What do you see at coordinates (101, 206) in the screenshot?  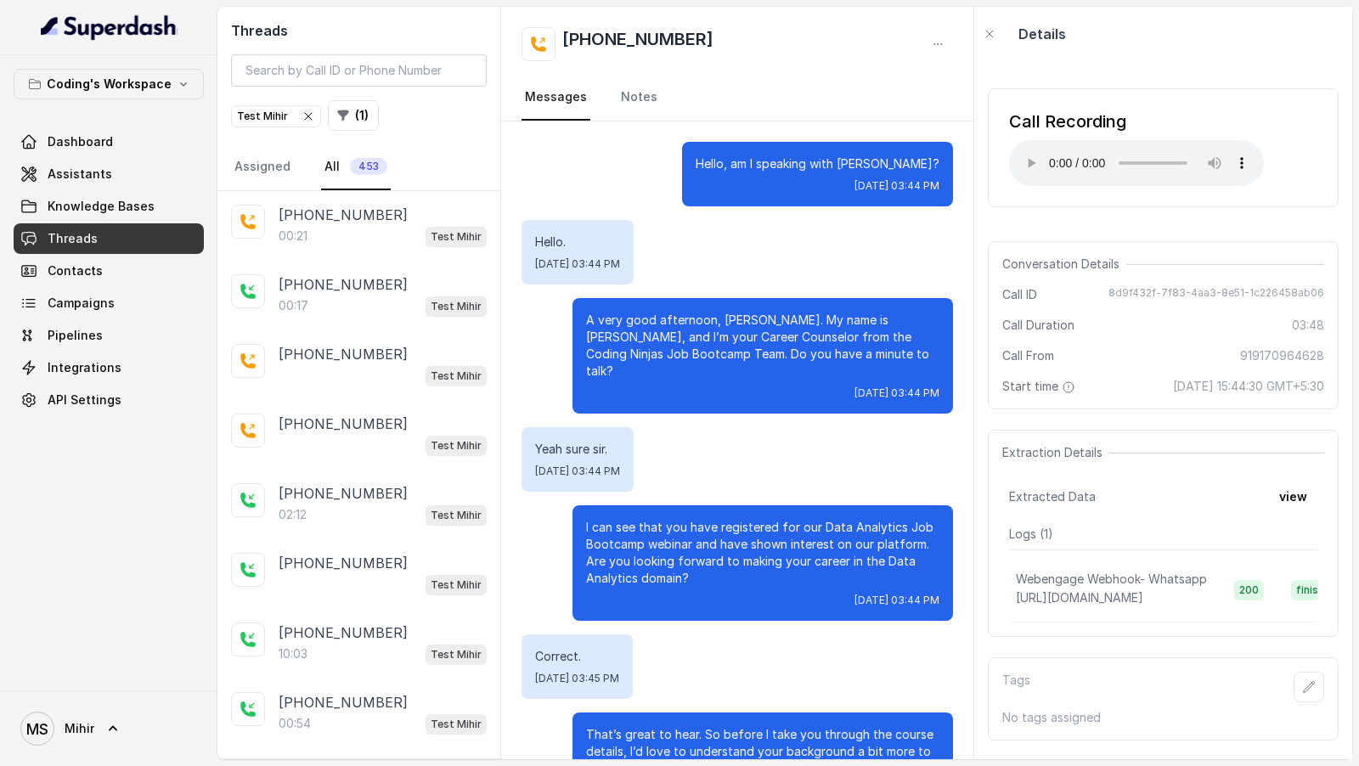 I see `span: Knowledge Bases` at bounding box center [101, 206].